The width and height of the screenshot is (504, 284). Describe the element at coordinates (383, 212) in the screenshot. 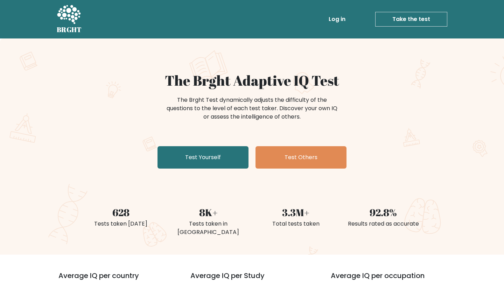

I see `div: 92.8%` at that location.